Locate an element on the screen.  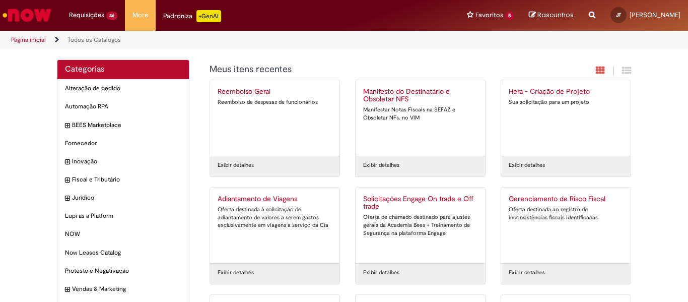
div: Now Leases Catalog is located at coordinates (123, 252).